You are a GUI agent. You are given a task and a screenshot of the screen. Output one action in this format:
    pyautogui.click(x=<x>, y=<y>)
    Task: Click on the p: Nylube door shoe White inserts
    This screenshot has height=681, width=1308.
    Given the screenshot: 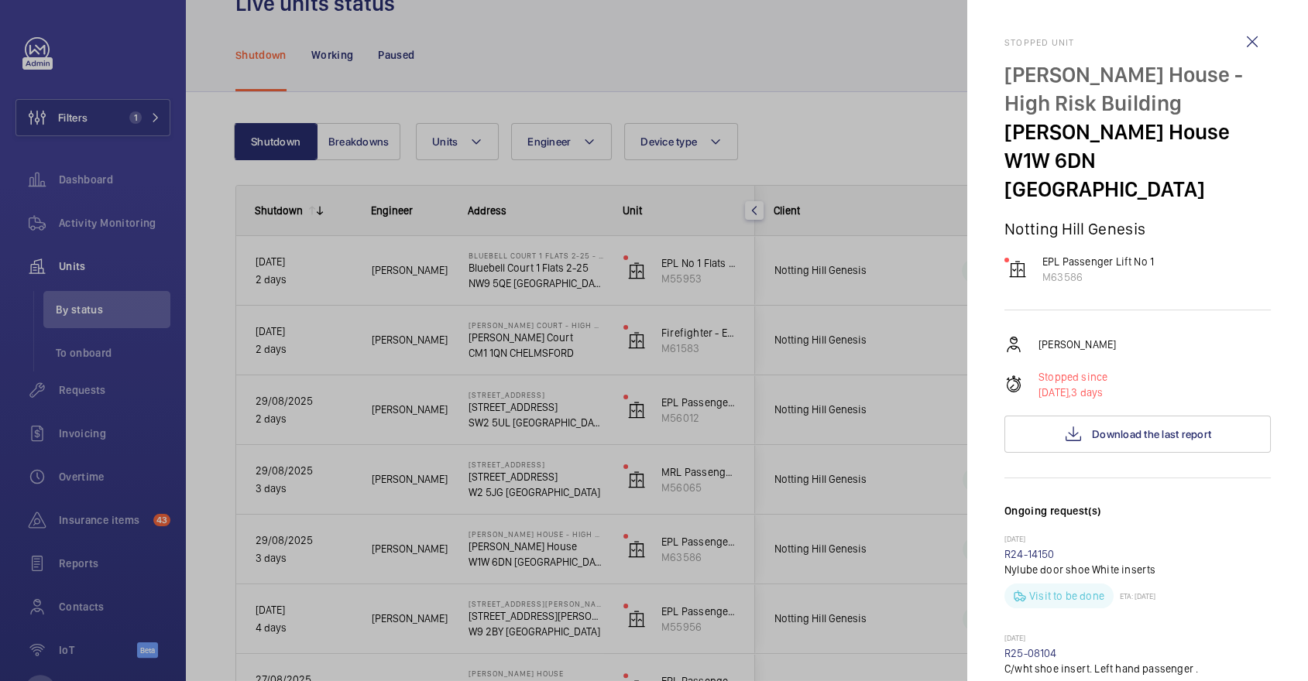 What is the action you would take?
    pyautogui.click(x=1137, y=570)
    